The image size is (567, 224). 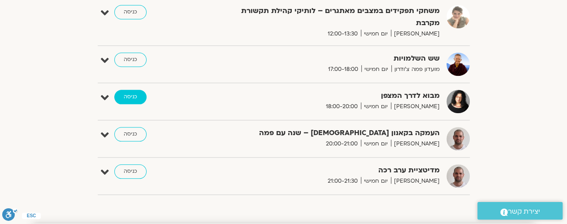 I want to click on strong: שש השלמויות, so click(x=330, y=58).